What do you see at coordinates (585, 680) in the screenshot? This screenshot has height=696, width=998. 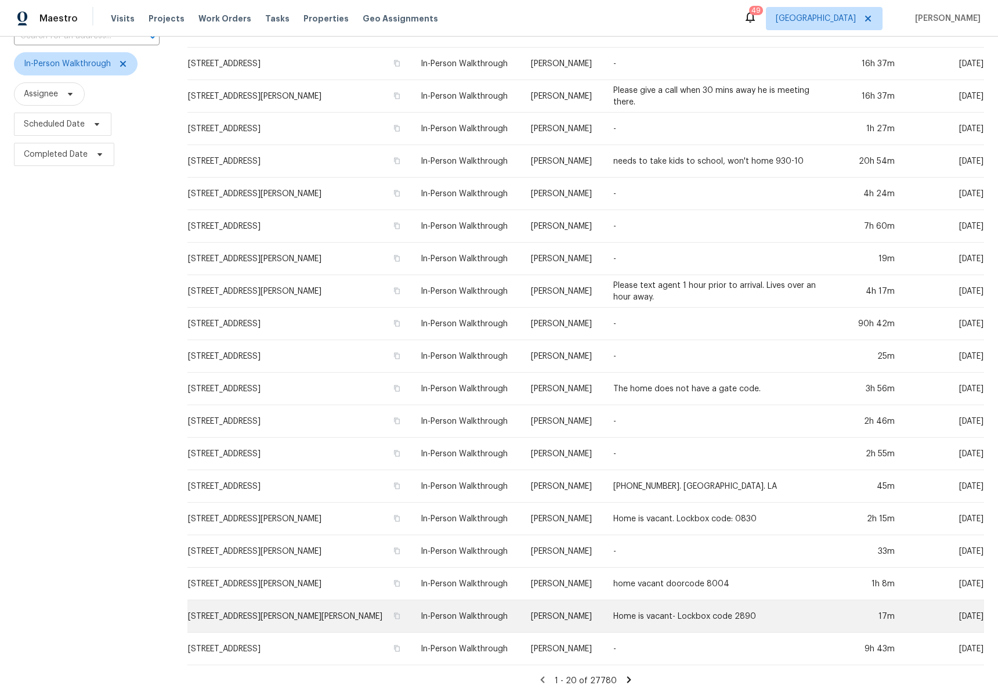 I see `span: 1 - 20 of 27780` at bounding box center [585, 680].